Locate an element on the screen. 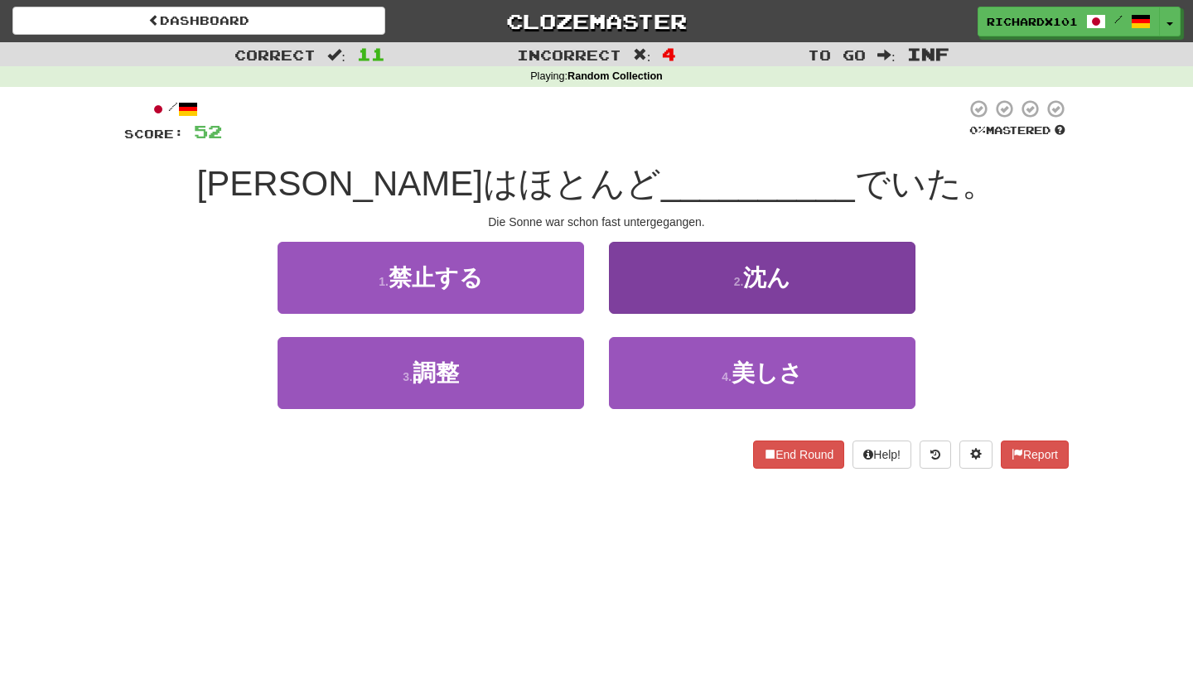 The height and width of the screenshot is (679, 1193). button: 2.沈ん is located at coordinates (762, 277).